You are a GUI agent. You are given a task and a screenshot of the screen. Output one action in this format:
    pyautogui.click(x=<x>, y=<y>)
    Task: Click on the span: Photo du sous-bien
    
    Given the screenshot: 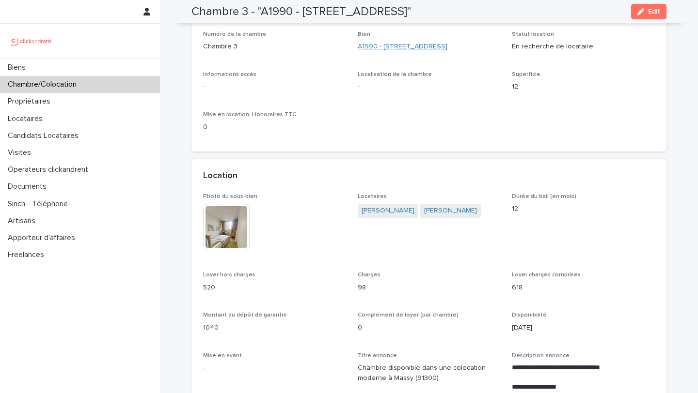 What is the action you would take?
    pyautogui.click(x=230, y=197)
    